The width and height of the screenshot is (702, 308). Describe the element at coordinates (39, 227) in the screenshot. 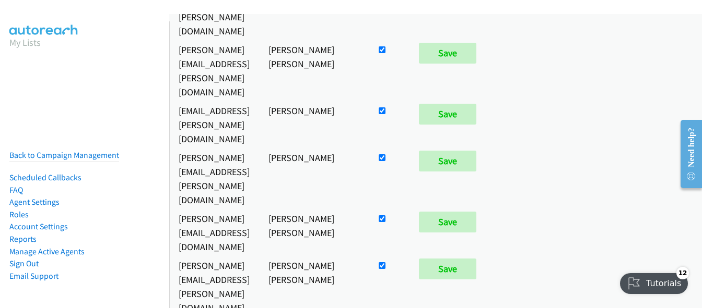

I see `a: Account Settings` at that location.